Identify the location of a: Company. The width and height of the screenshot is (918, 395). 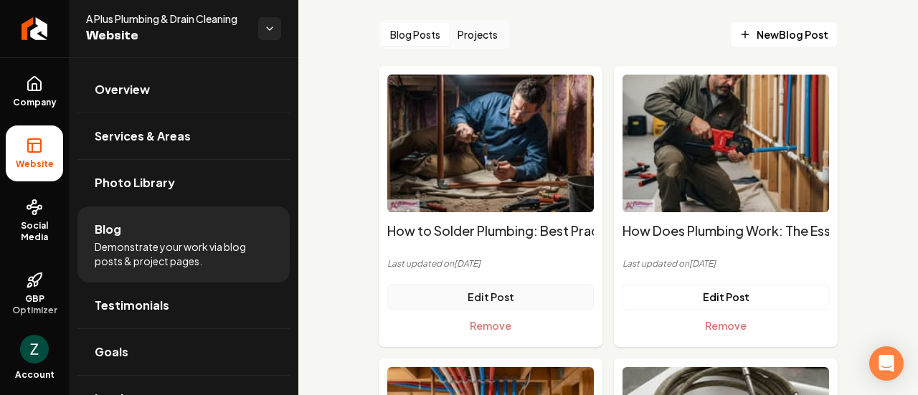
(34, 92).